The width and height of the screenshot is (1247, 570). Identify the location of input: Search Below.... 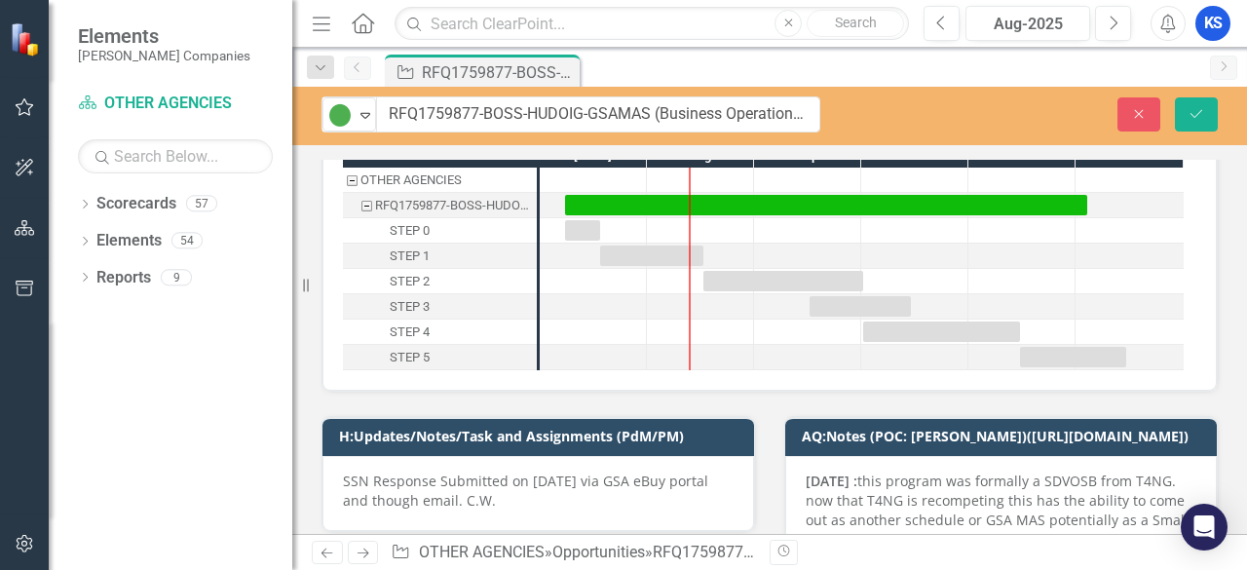
(175, 156).